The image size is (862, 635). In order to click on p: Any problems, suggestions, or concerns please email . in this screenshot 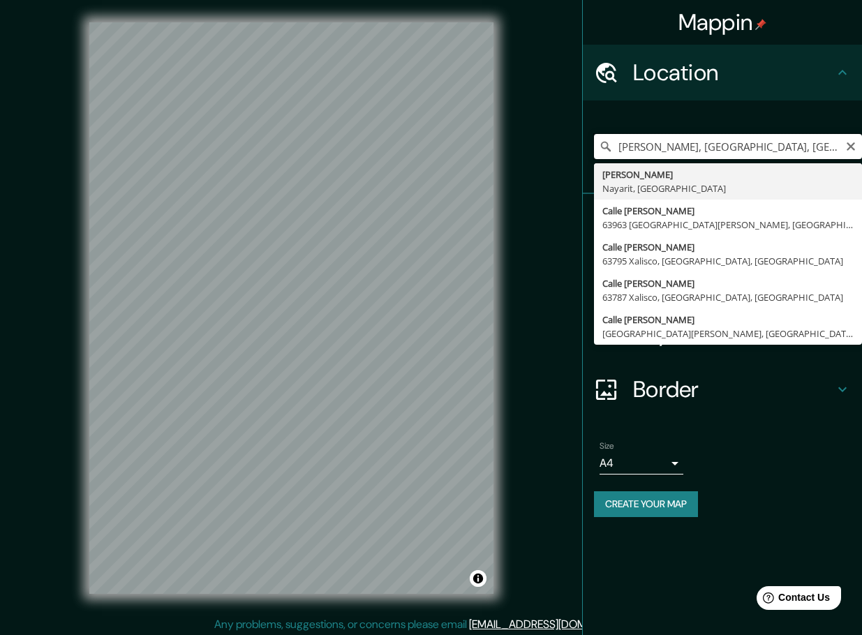, I will do `click(429, 625)`.